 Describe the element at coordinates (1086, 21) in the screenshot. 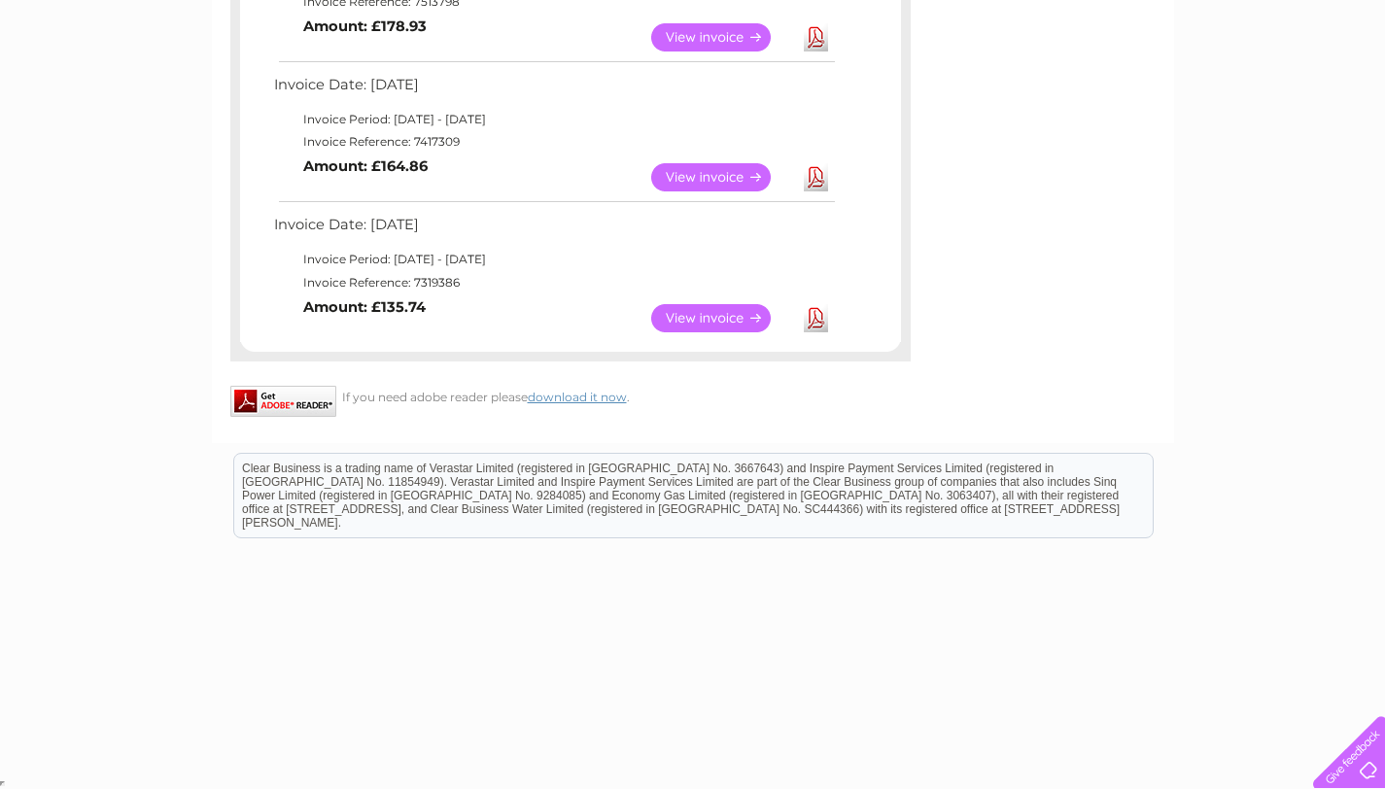

I see `a: 0333 014 3131` at that location.